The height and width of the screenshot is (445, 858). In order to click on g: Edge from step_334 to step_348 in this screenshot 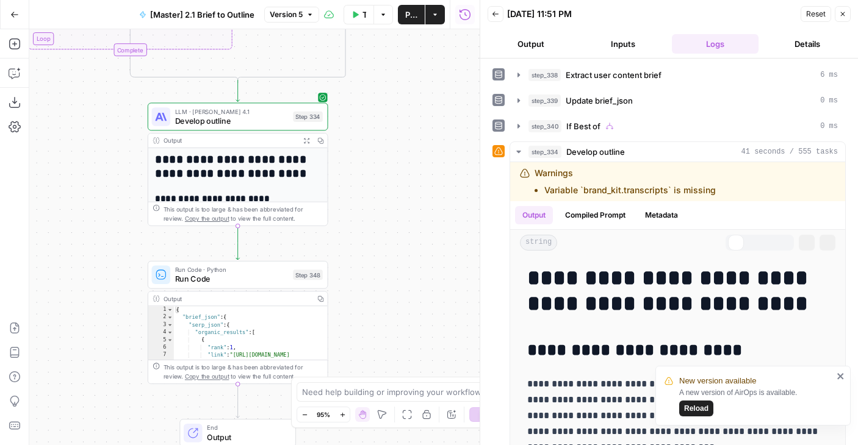, I will do `click(238, 243)`.